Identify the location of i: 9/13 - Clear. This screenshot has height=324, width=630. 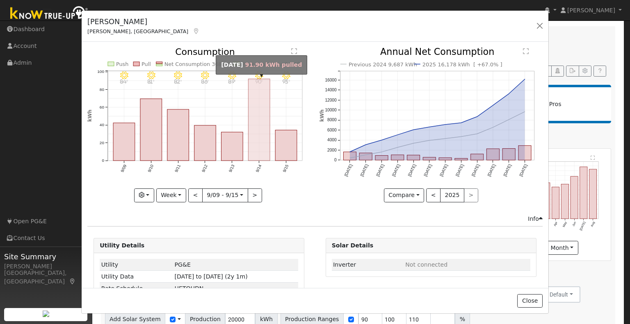
(232, 75).